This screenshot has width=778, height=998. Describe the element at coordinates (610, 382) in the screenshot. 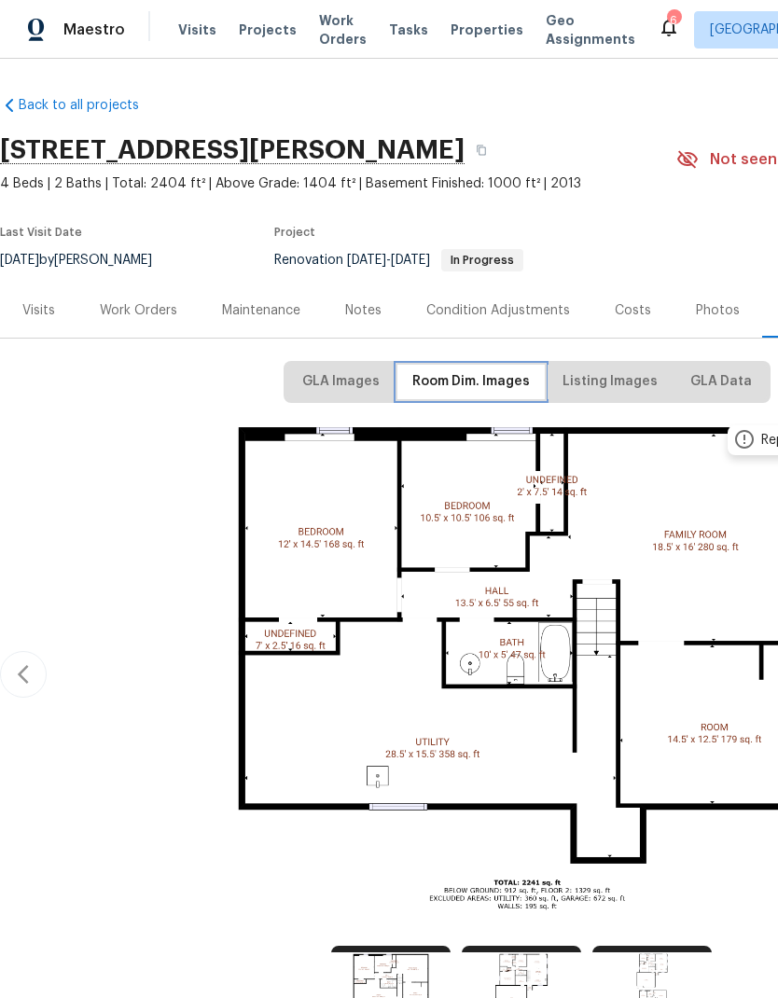

I see `span: Listing Images` at that location.